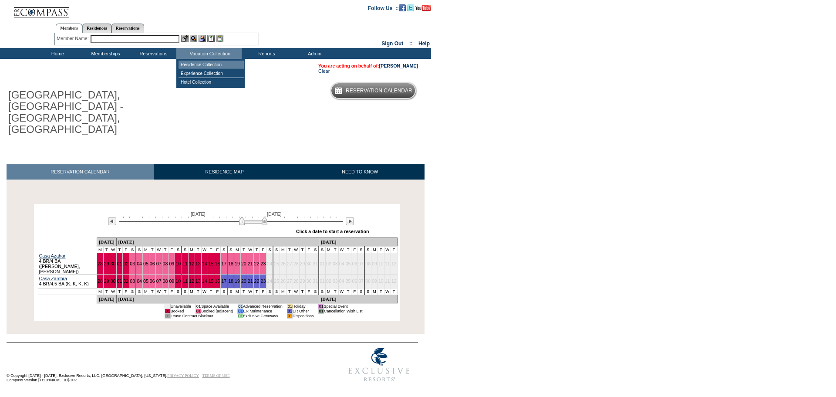 The width and height of the screenshot is (836, 397). I want to click on a: 20, so click(244, 263).